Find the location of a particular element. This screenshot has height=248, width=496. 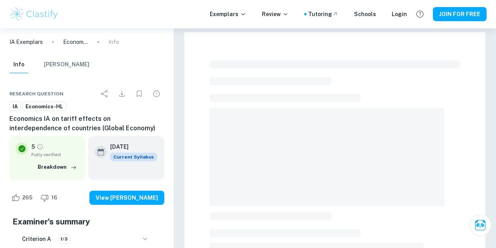

p: IA Exemplars is located at coordinates (26, 42).